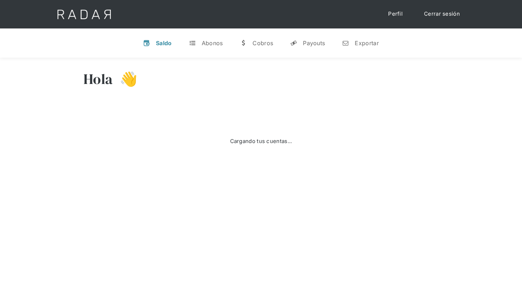 The height and width of the screenshot is (285, 522). I want to click on div: y, so click(294, 43).